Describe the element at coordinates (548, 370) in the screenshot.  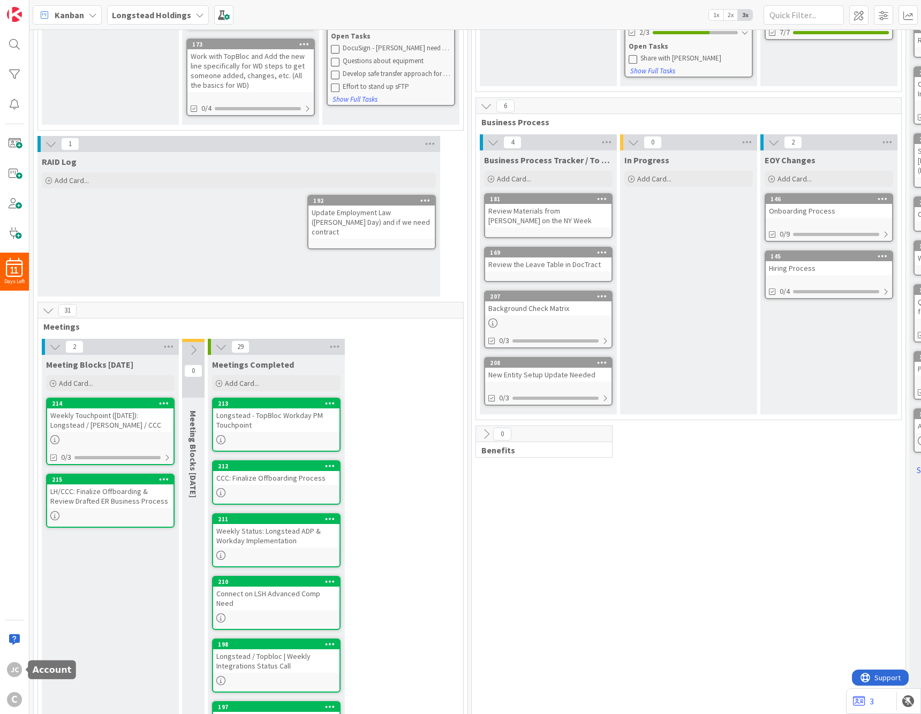
I see `div: 208New Entity Setup Update Needed` at that location.